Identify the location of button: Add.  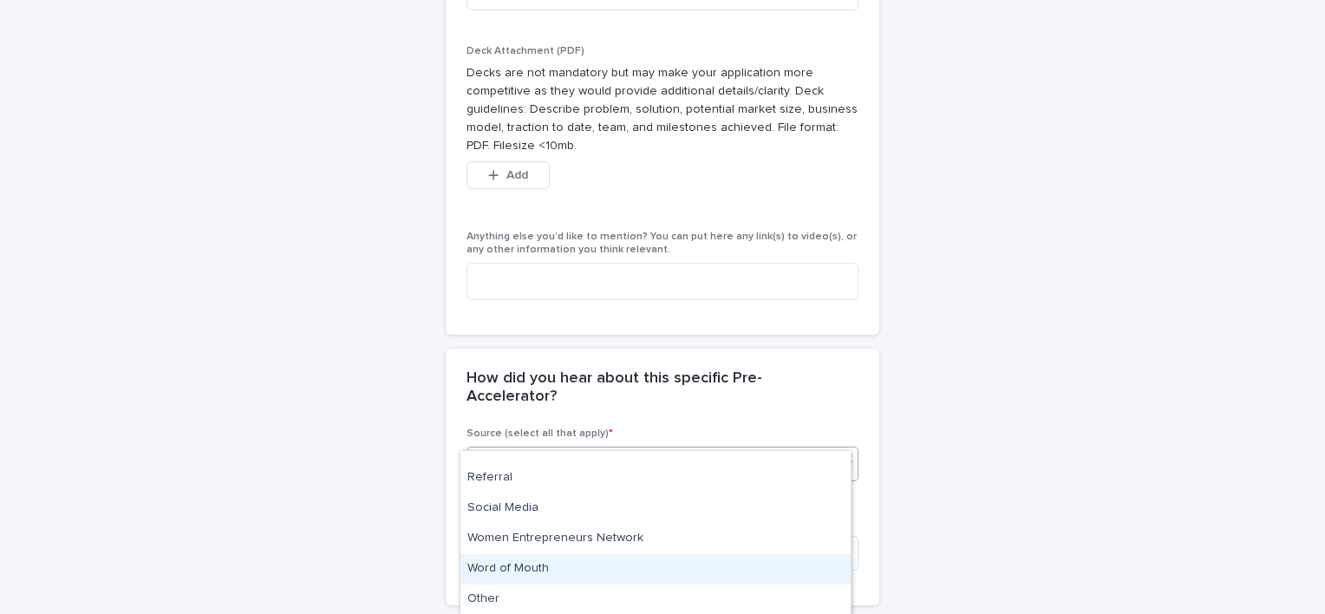
(508, 175).